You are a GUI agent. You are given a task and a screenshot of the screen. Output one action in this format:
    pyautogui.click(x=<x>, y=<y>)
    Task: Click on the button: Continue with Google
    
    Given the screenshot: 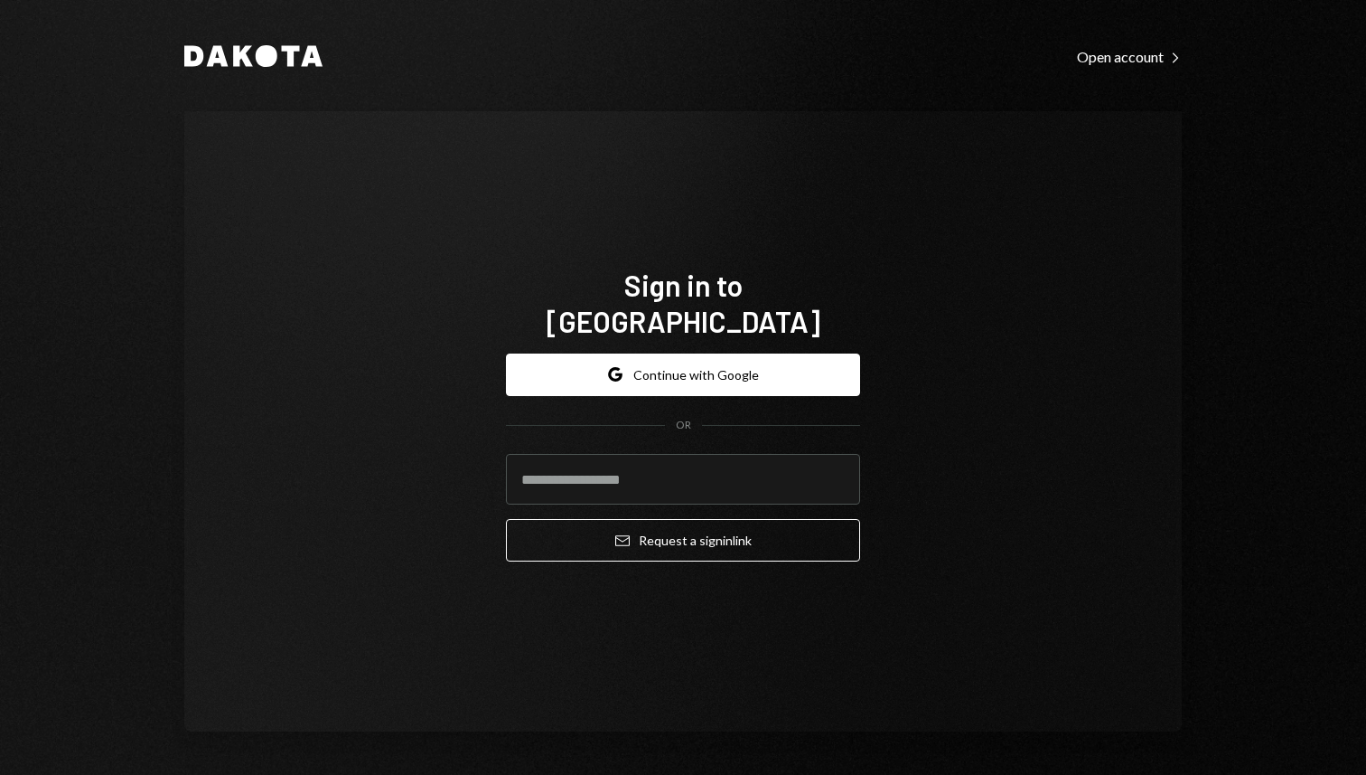 What is the action you would take?
    pyautogui.click(x=683, y=374)
    